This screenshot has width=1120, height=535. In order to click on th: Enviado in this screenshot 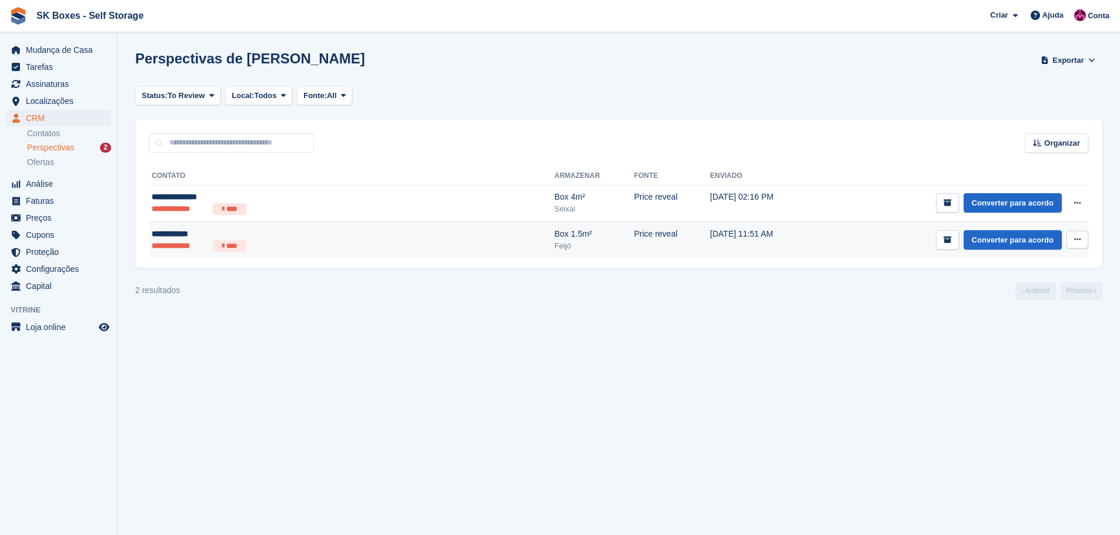, I will do `click(765, 176)`.